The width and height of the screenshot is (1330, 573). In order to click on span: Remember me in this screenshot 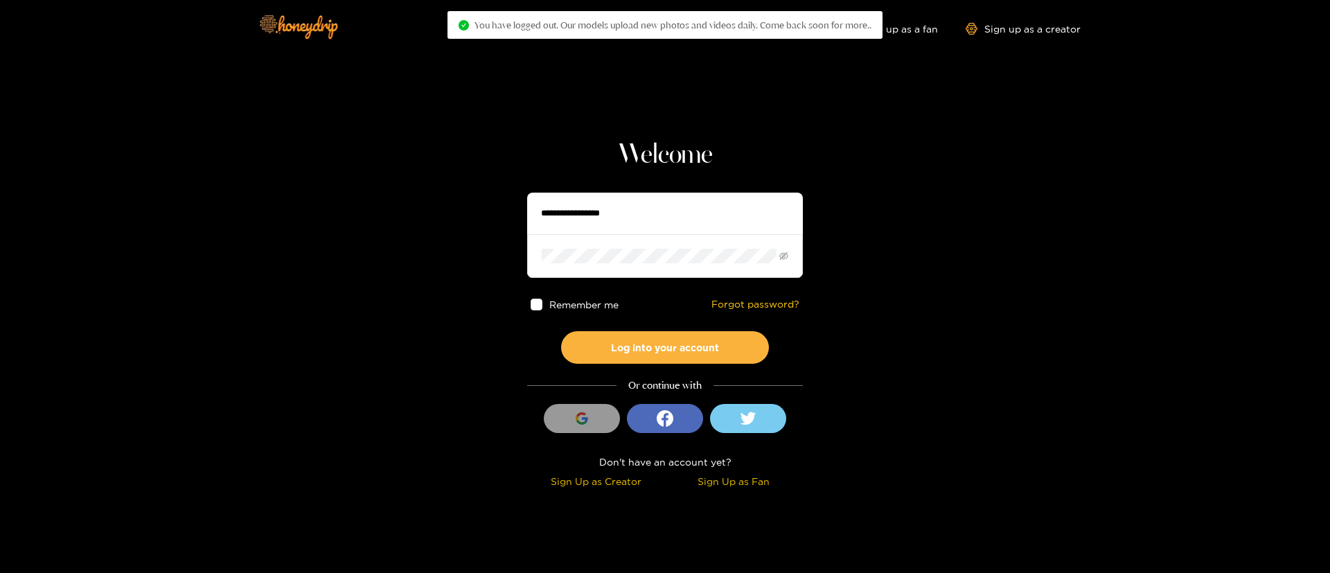, I will do `click(584, 304)`.